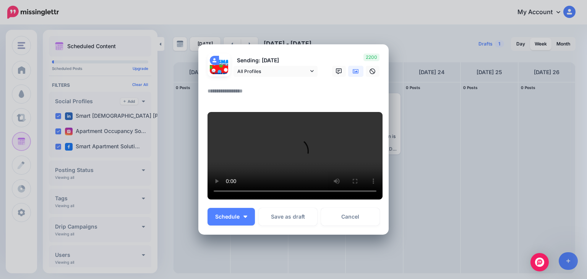  Describe the element at coordinates (288, 217) in the screenshot. I see `button: Save as draft` at that location.